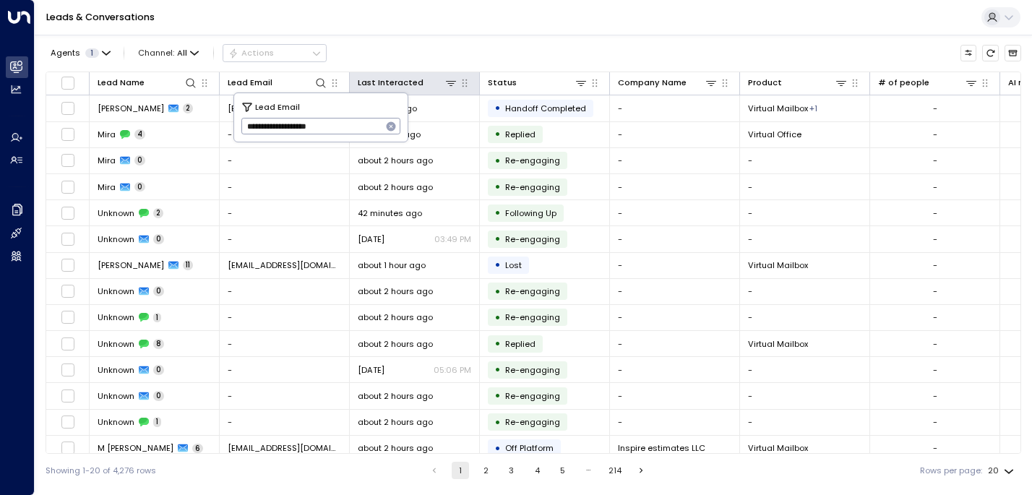 This screenshot has width=1032, height=495. Describe the element at coordinates (990, 53) in the screenshot. I see `span: Refresh` at that location.